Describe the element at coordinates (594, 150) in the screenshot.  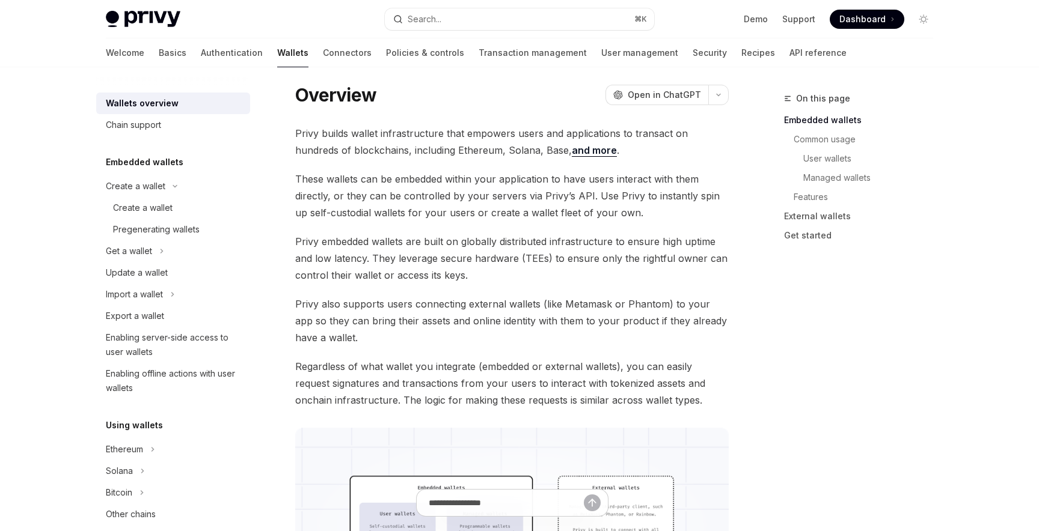
I see `a: and more` at that location.